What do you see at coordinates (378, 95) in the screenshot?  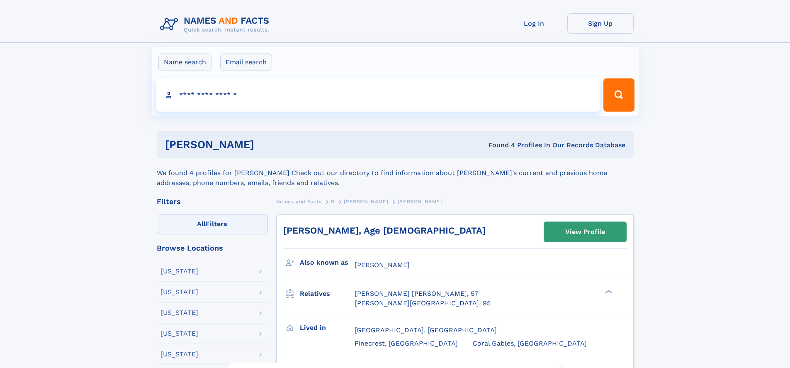 I see `input: search input` at bounding box center [378, 95].